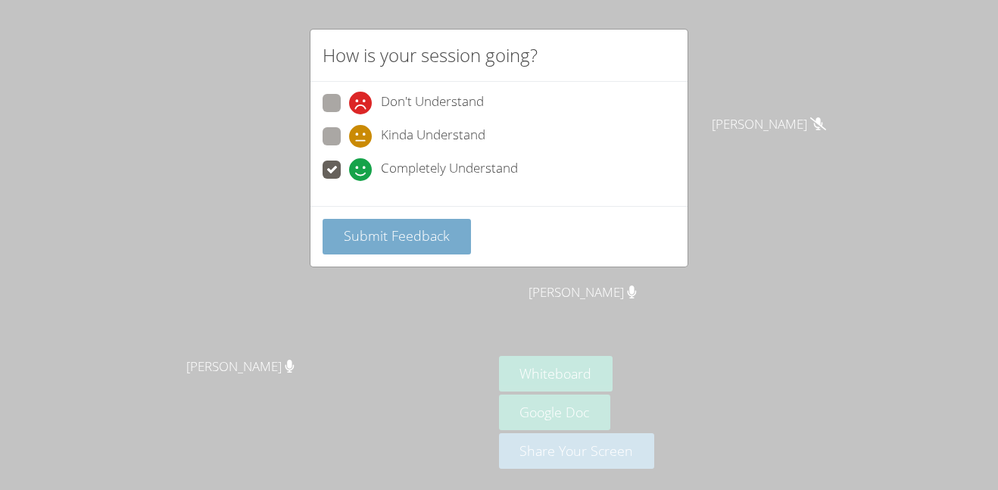 The height and width of the screenshot is (490, 998). What do you see at coordinates (430, 55) in the screenshot?
I see `h2: How is your session going?` at bounding box center [430, 55].